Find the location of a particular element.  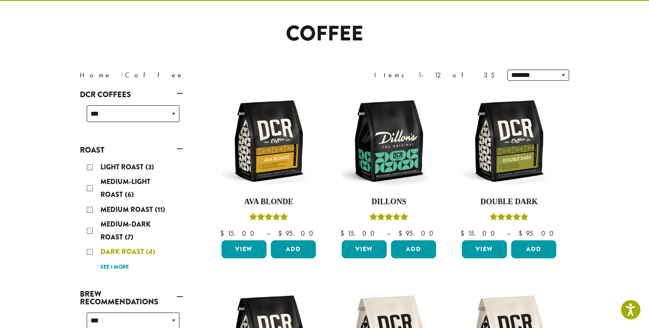

div: Roast is located at coordinates (131, 216).